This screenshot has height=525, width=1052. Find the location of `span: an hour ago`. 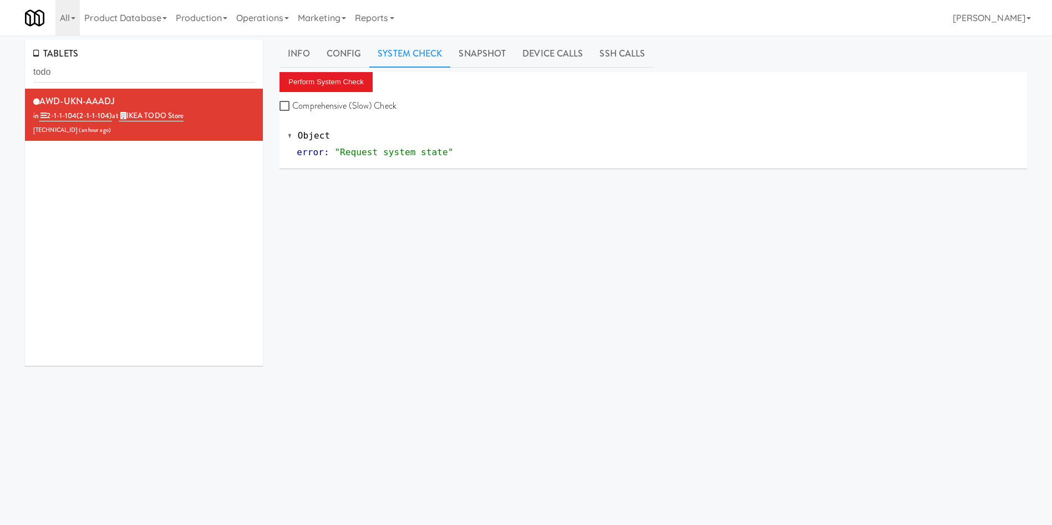

span: an hour ago is located at coordinates (95, 130).